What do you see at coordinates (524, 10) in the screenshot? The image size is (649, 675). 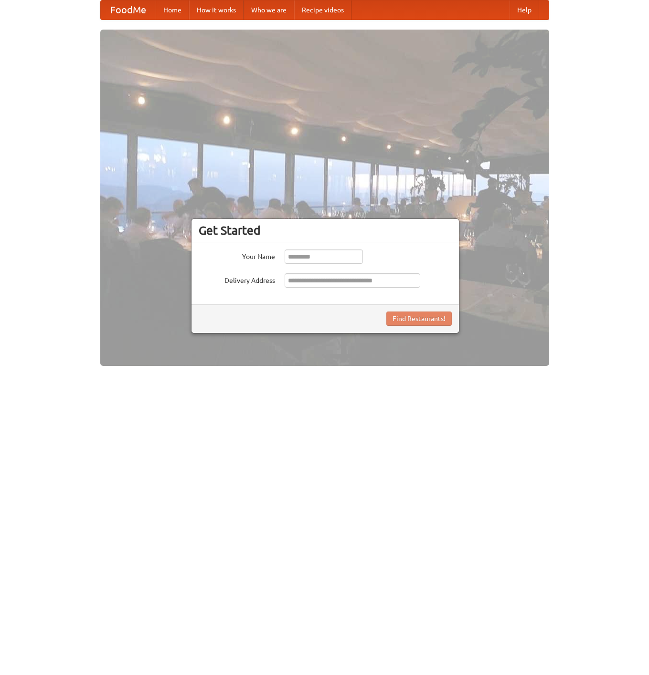 I see `a: Help` at bounding box center [524, 10].